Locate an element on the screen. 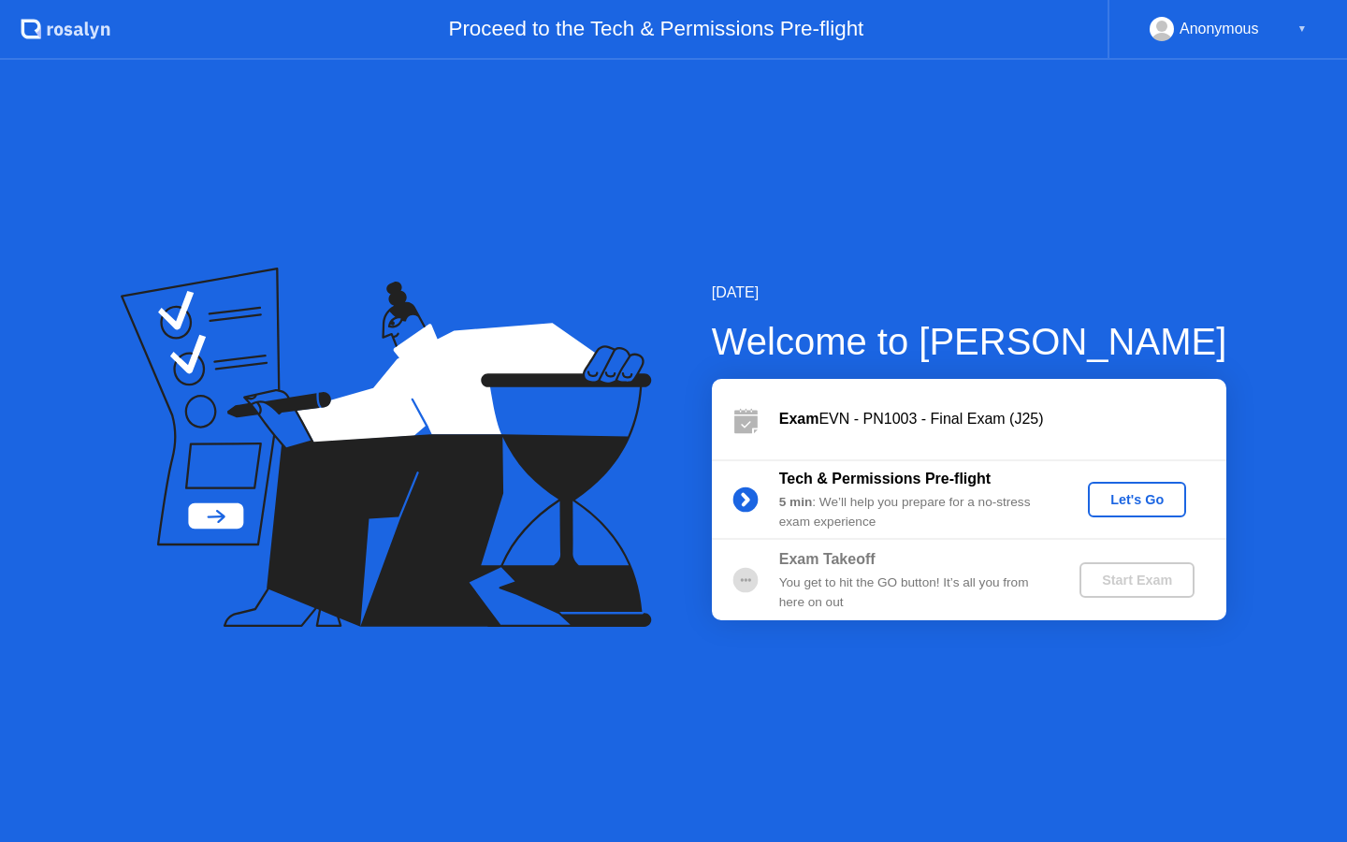 This screenshot has width=1347, height=842. b: Exam Takeoff is located at coordinates (827, 558).